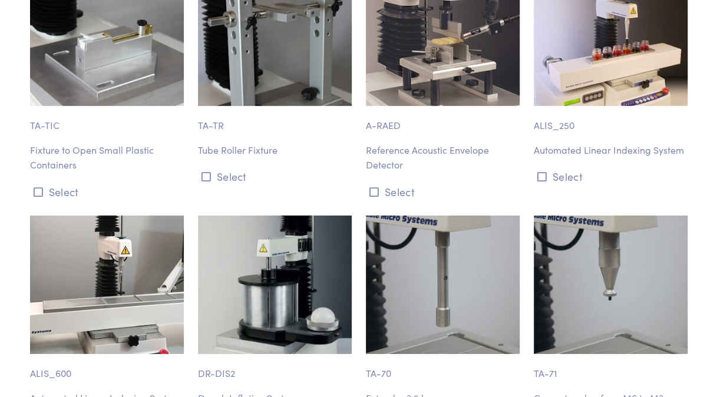 This screenshot has width=717, height=397. I want to click on p: TA-TR, so click(275, 120).